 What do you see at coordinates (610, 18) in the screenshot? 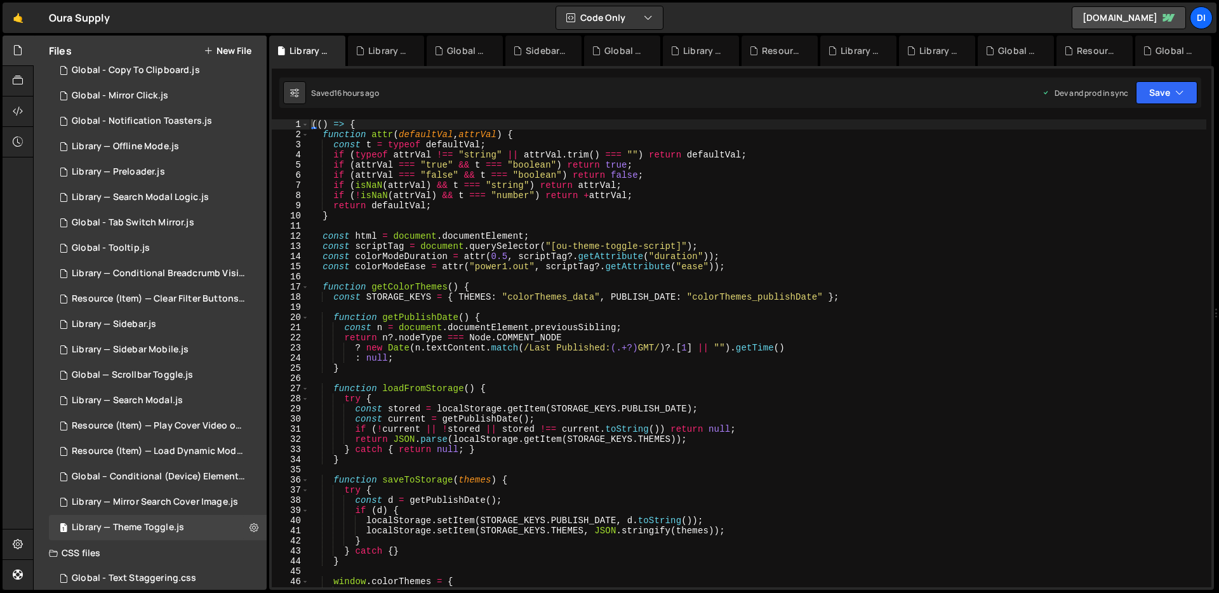
I see `button: Code Only` at bounding box center [610, 18].